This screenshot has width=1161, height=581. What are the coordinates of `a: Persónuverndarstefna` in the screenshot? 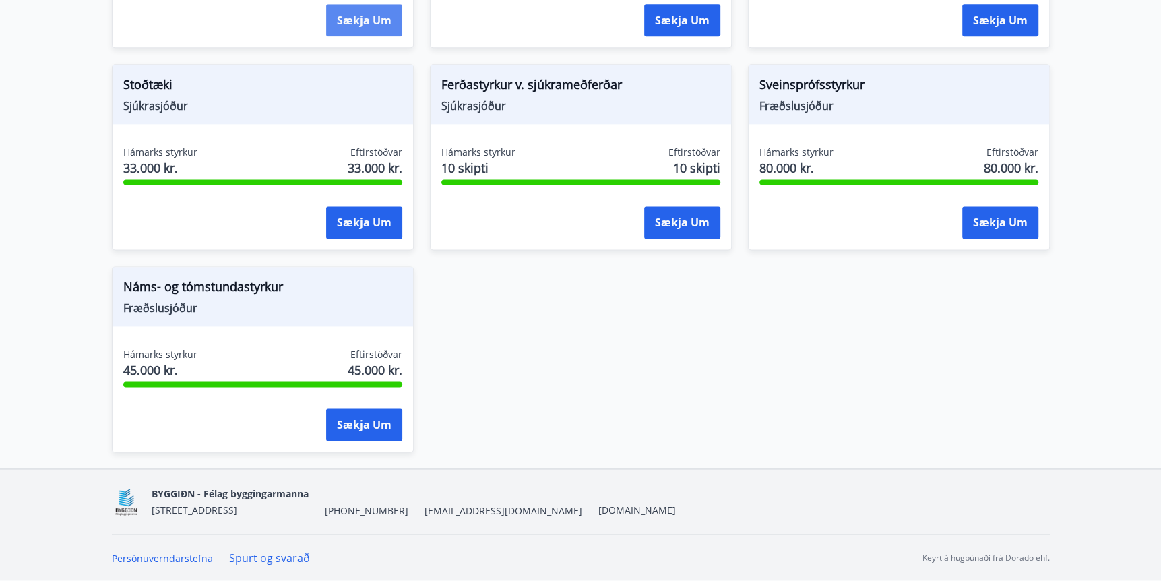 It's located at (162, 558).